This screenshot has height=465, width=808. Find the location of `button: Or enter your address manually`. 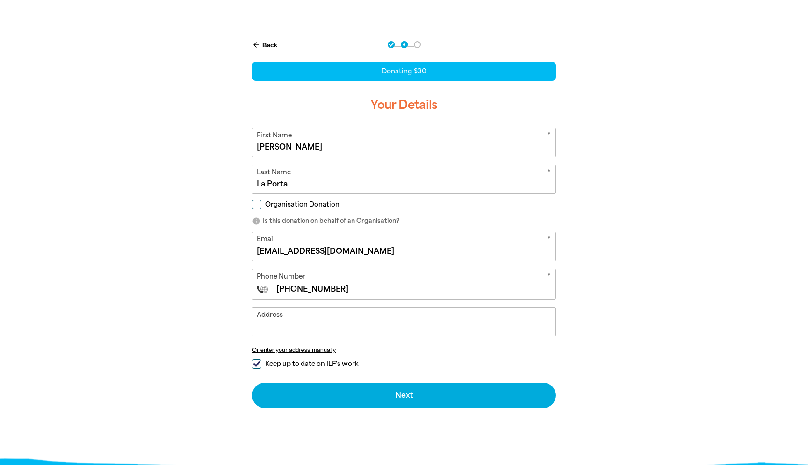

button: Or enter your address manually is located at coordinates (404, 350).